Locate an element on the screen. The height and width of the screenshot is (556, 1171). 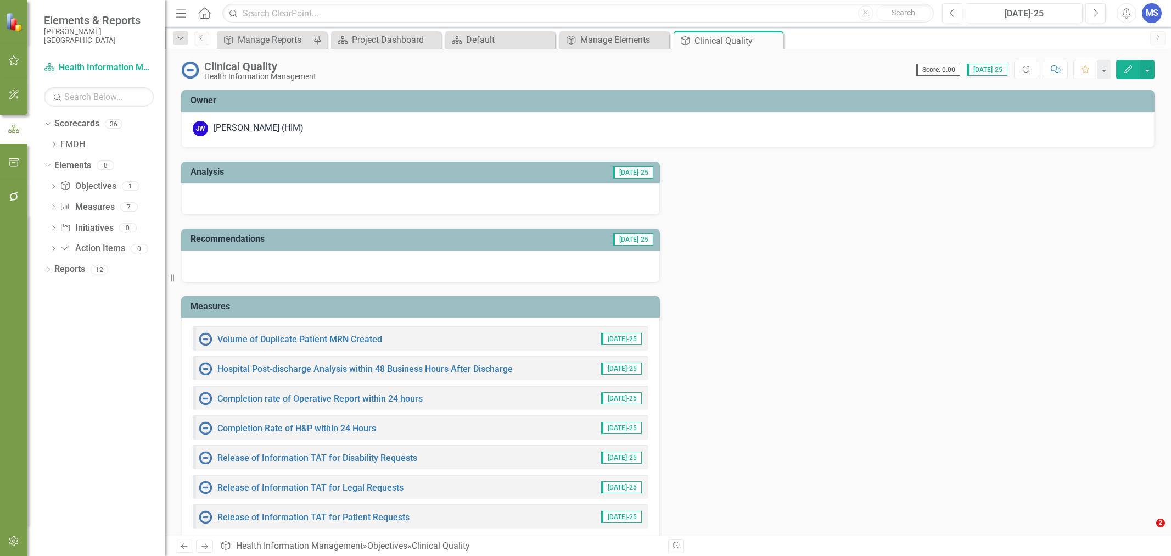
div: Project Dashboard is located at coordinates (395, 40).